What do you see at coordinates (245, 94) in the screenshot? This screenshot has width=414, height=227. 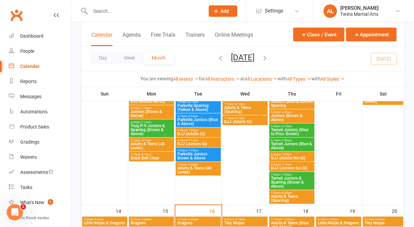 I see `th: Wed` at bounding box center [245, 94].